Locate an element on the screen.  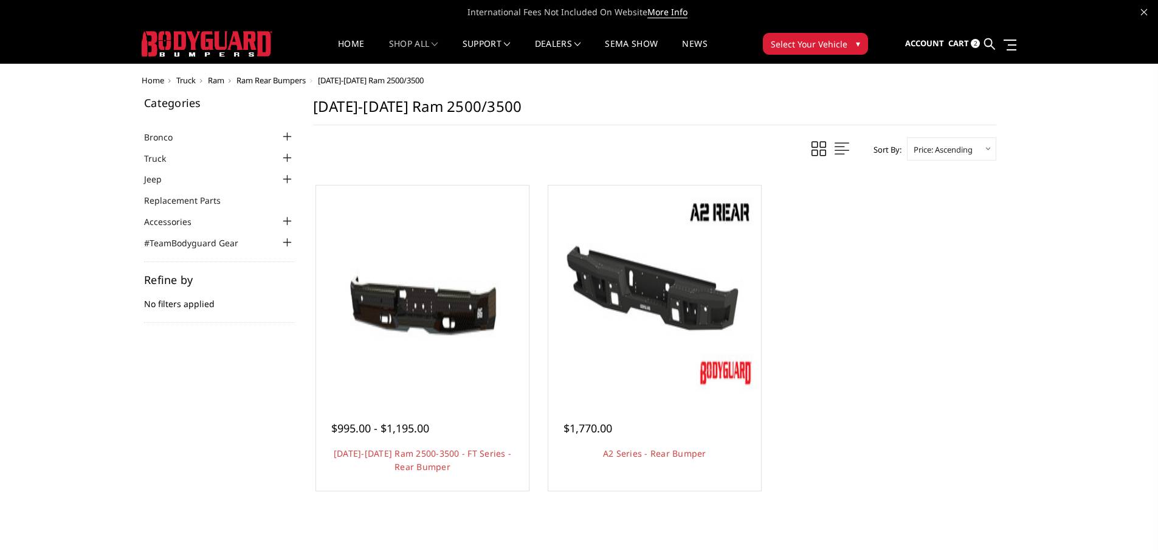
a: Ram Rear Bumpers is located at coordinates (271, 80).